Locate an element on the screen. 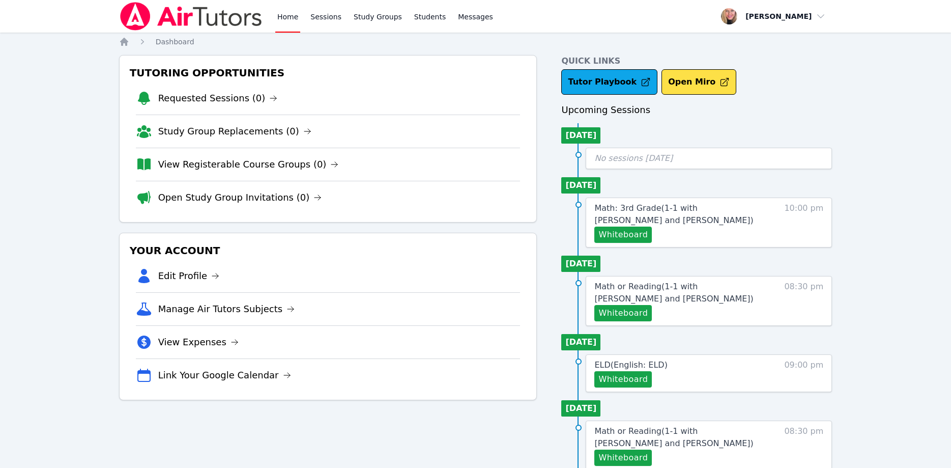 This screenshot has height=468, width=951. span: Dashboard is located at coordinates (175, 42).